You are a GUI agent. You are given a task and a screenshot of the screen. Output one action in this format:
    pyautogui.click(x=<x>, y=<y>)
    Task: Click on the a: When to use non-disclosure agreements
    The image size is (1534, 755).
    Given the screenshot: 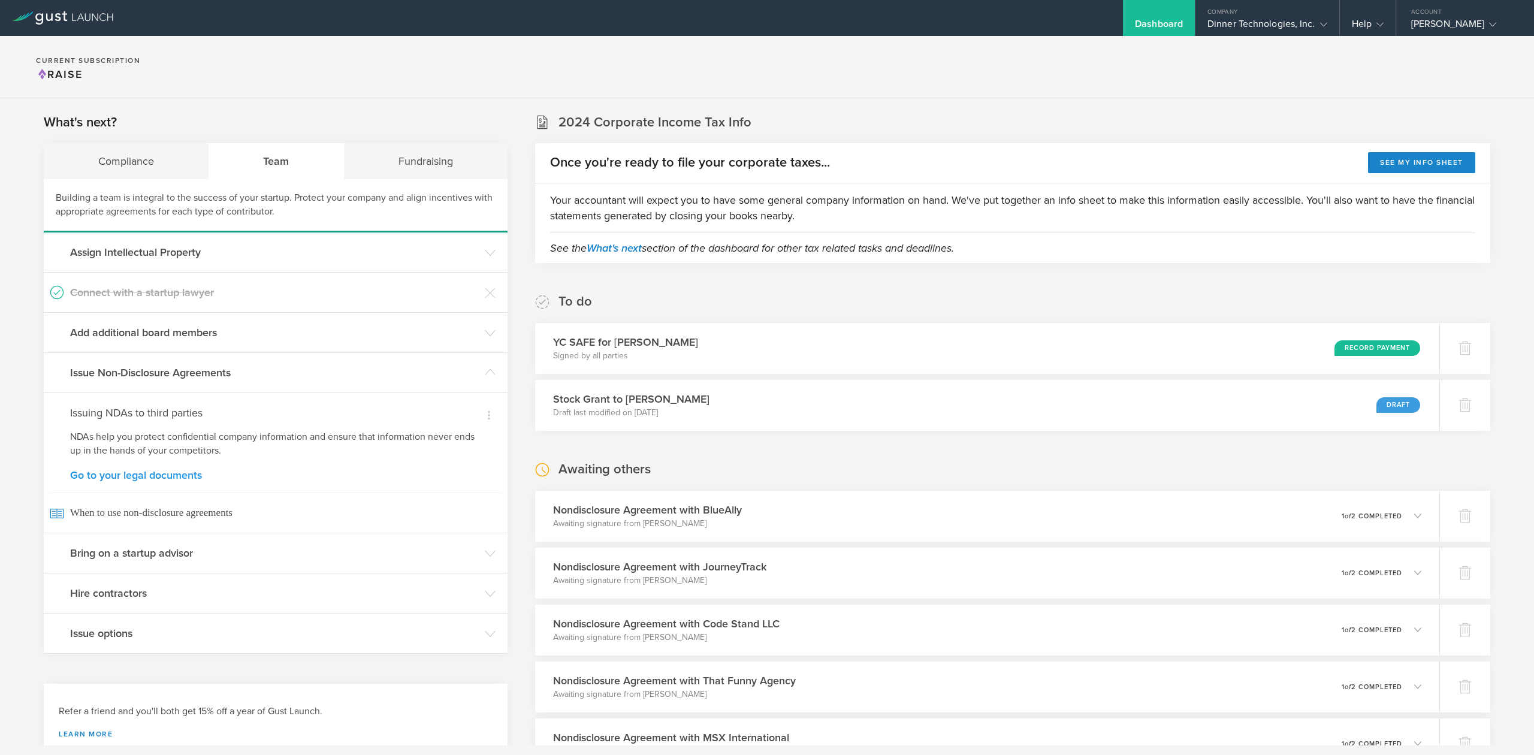 What is the action you would take?
    pyautogui.click(x=276, y=512)
    